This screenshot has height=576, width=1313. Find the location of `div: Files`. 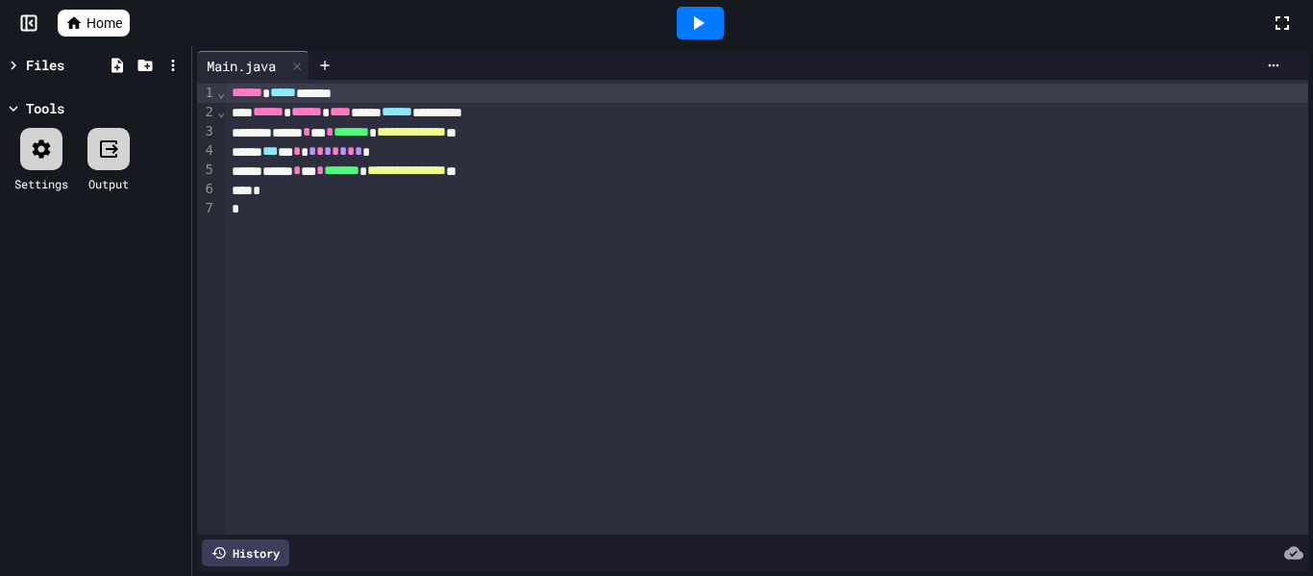

div: Files is located at coordinates (45, 64).